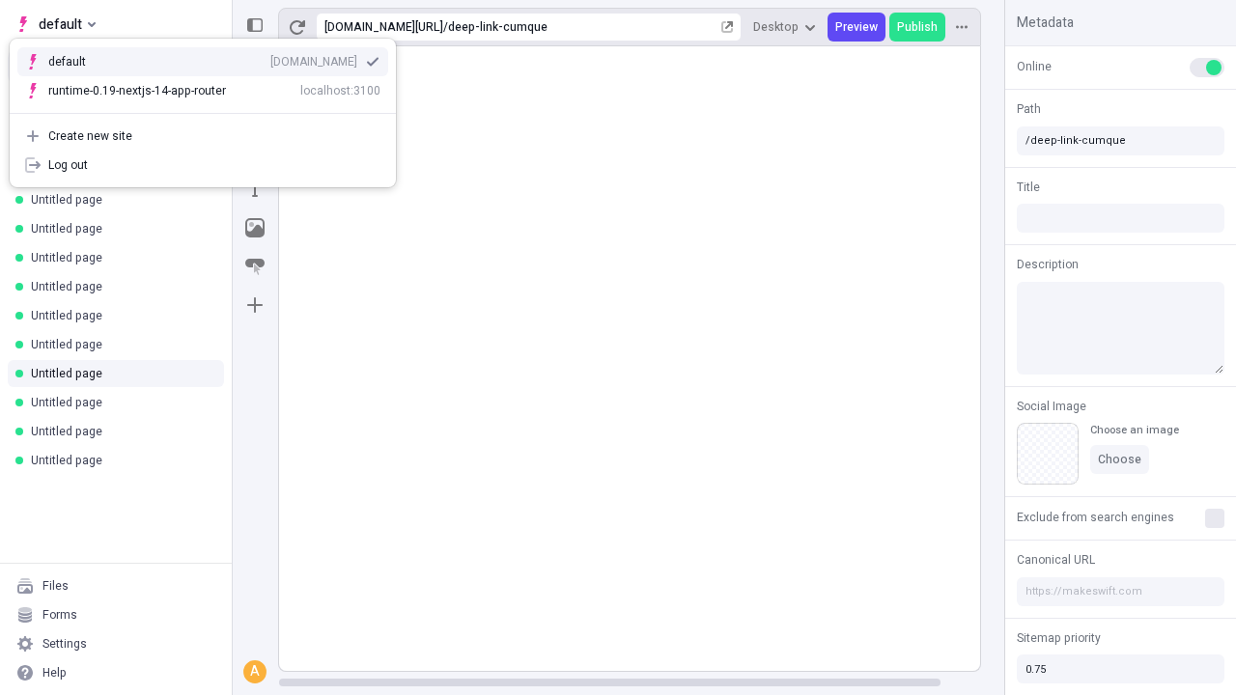  I want to click on span: Preview, so click(857, 27).